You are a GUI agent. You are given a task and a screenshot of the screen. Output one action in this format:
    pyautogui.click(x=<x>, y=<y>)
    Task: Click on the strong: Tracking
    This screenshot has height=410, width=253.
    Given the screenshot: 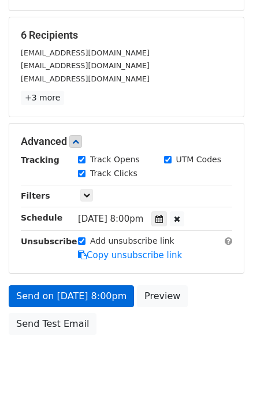 What is the action you would take?
    pyautogui.click(x=40, y=160)
    